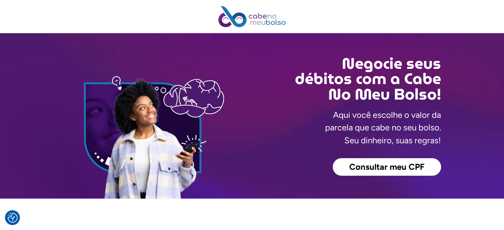 The image size is (504, 230). I want to click on h2: Negocie seus débitos com a Cabe No Meu Bolso!, so click(347, 79).